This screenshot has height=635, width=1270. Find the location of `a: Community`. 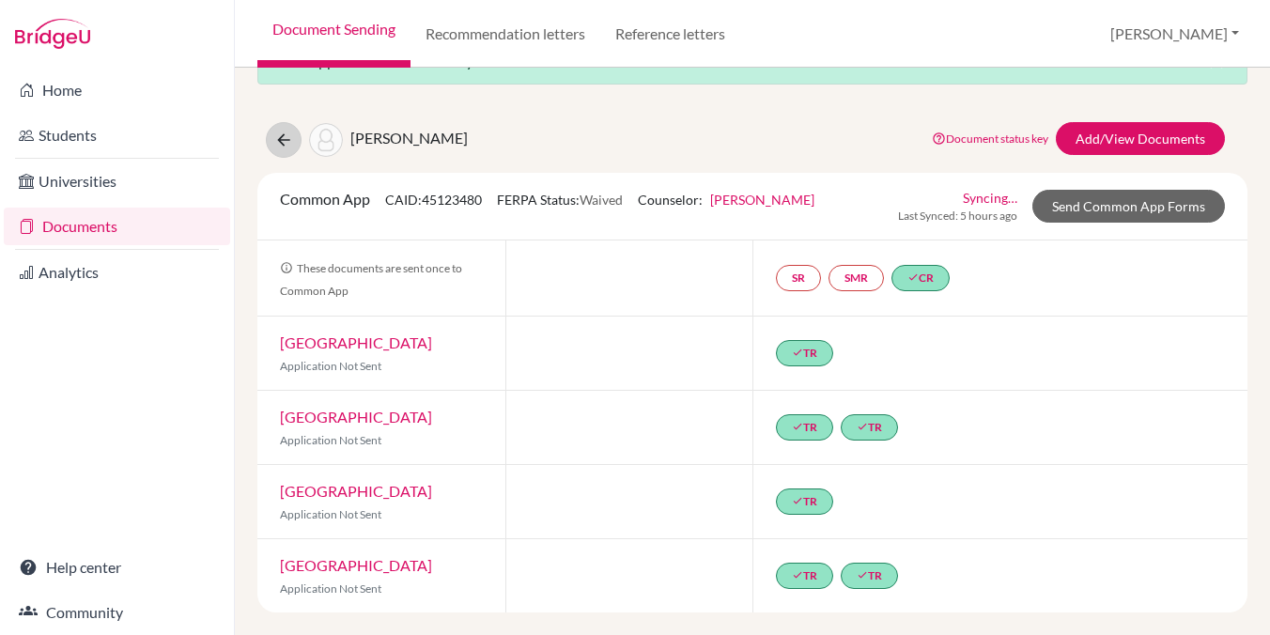

a: Community is located at coordinates (117, 613).